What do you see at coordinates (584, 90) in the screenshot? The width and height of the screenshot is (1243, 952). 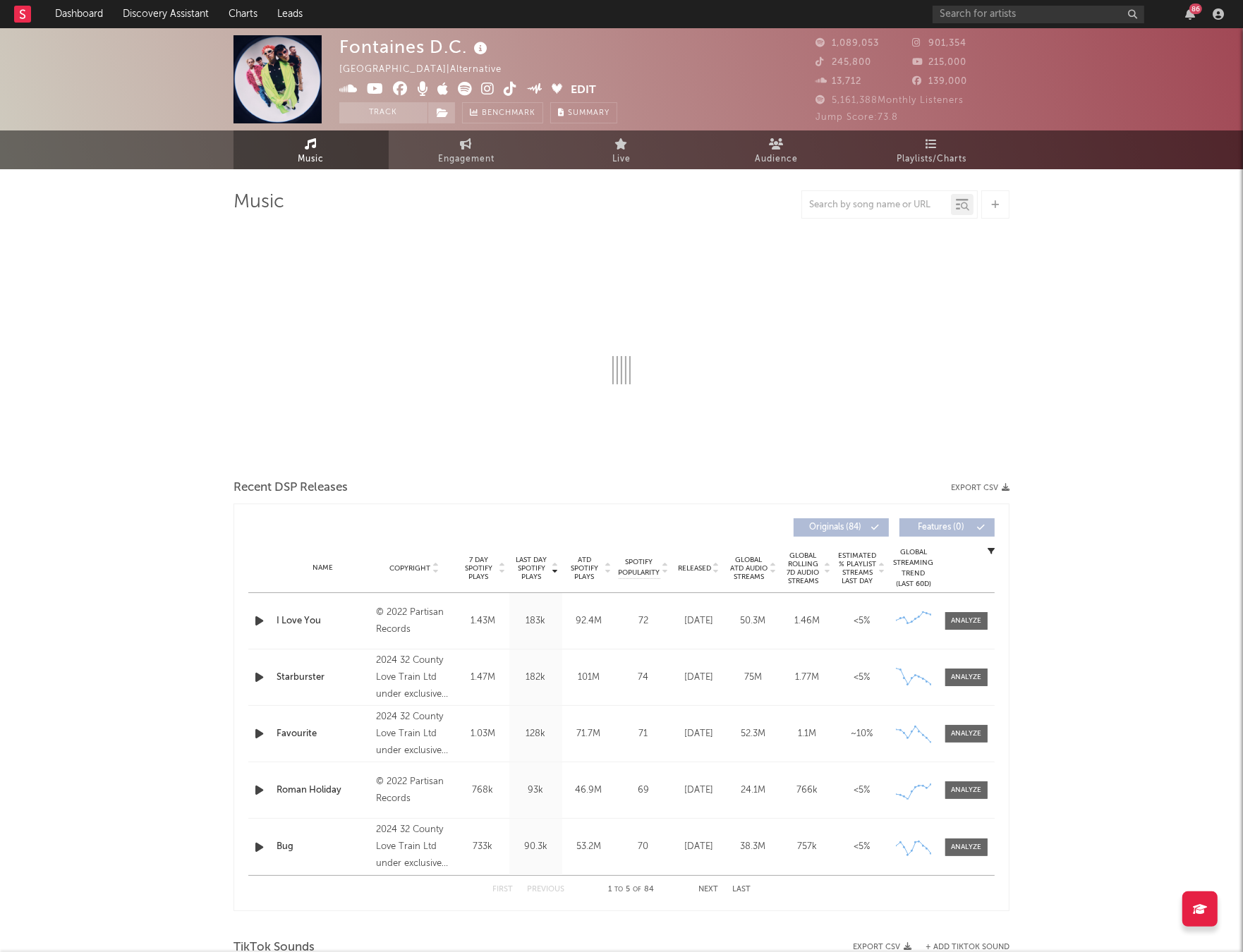 I see `button: Edit` at bounding box center [584, 90].